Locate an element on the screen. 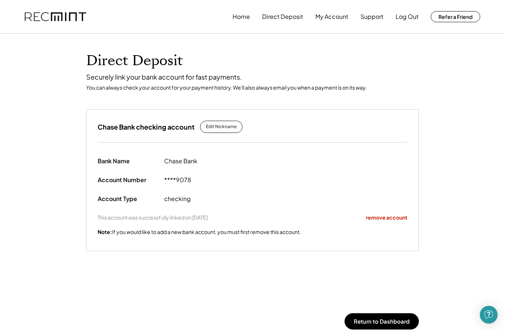  div: Bank Name is located at coordinates (131, 161).